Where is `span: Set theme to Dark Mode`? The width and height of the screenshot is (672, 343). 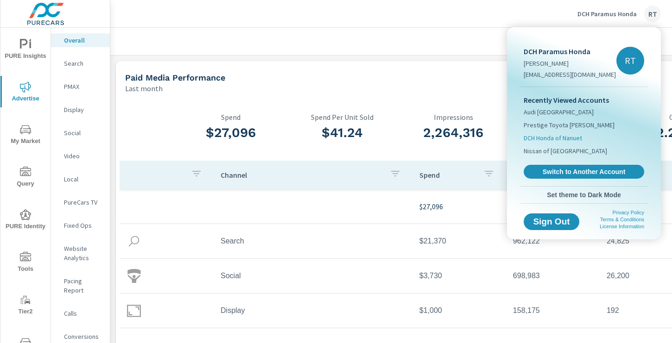 span: Set theme to Dark Mode is located at coordinates (584, 195).